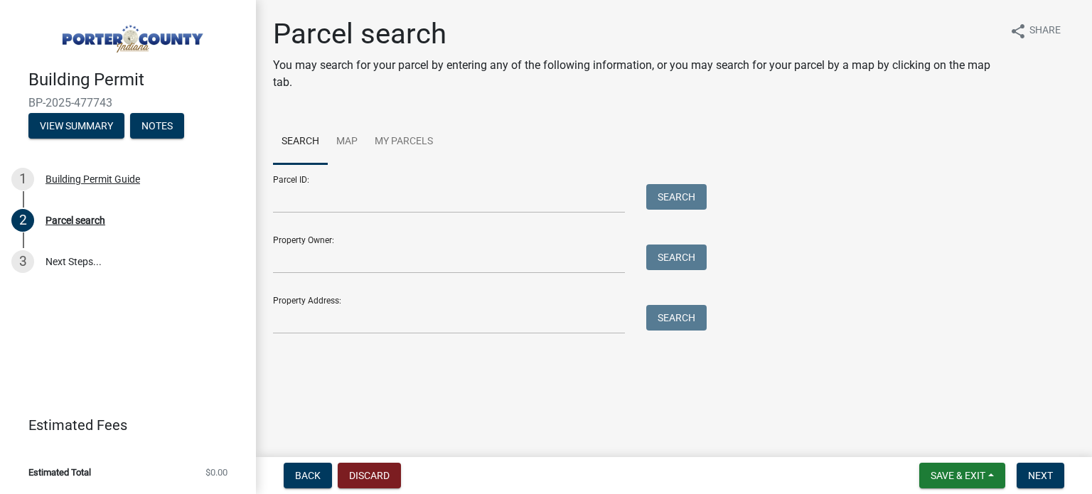  I want to click on div: 3, so click(23, 262).